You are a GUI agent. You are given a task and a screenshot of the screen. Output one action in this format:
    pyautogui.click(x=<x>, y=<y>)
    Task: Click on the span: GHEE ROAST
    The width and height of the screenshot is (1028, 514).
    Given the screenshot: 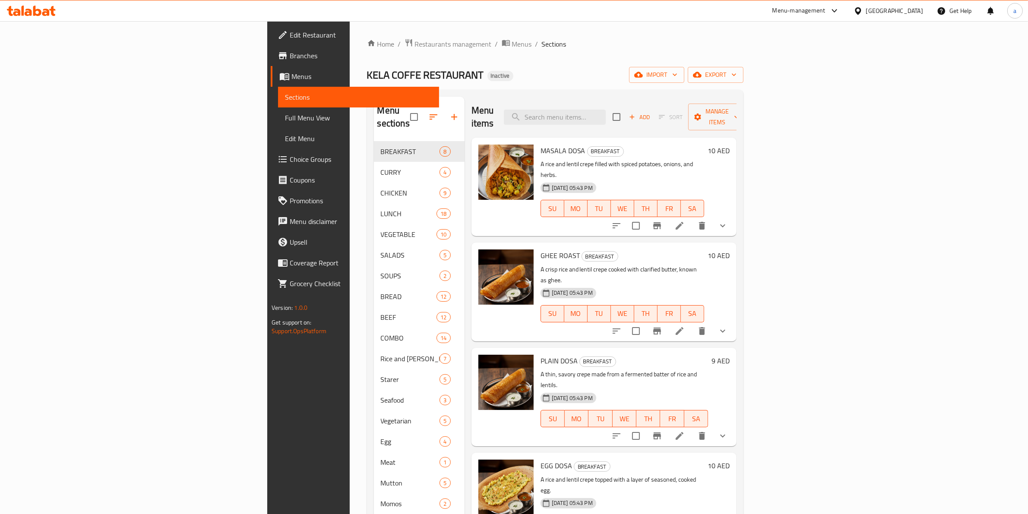 What is the action you would take?
    pyautogui.click(x=560, y=256)
    